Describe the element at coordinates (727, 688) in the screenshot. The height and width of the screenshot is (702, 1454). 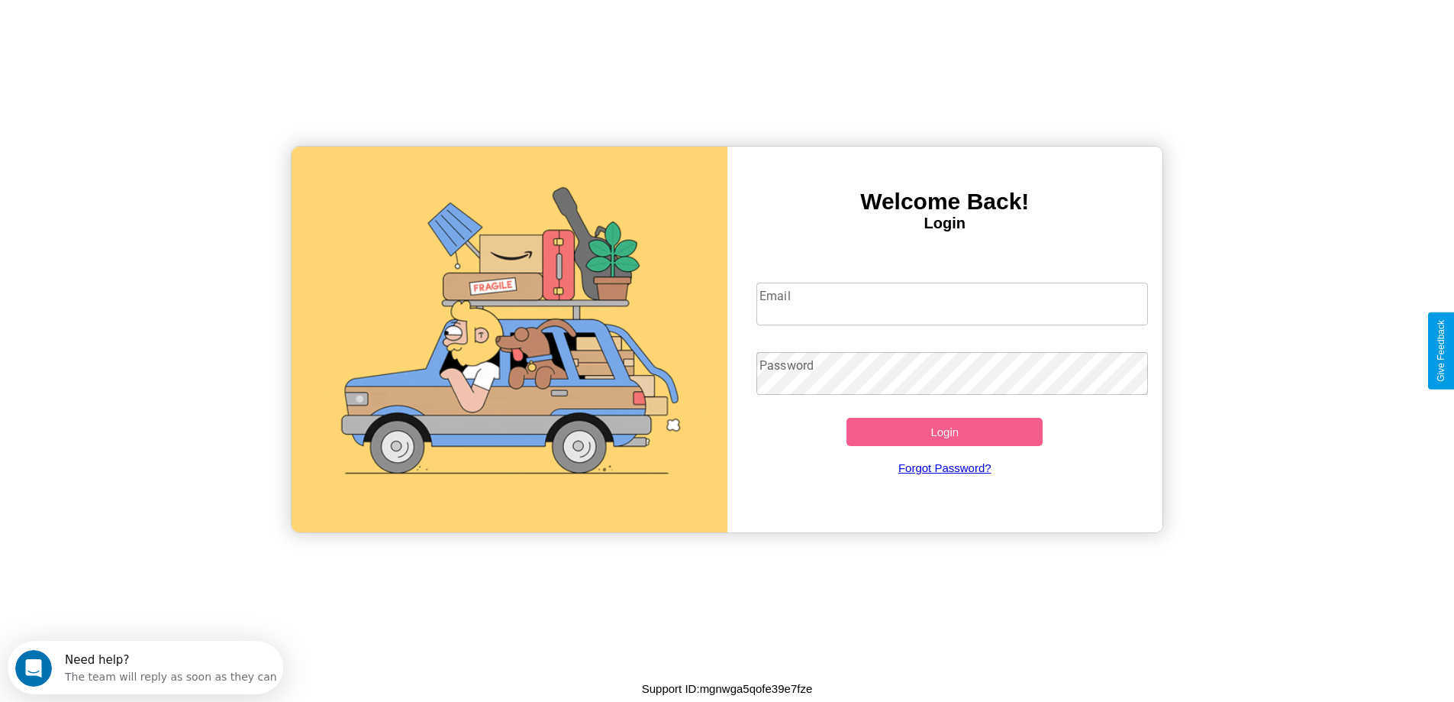
I see `p: Support ID: mgnwga5qofe39e7fze` at that location.